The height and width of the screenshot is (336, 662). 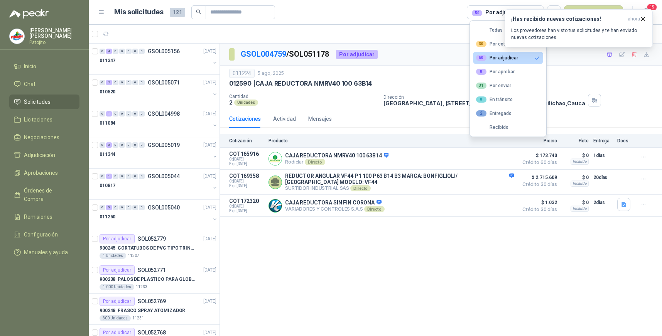 What do you see at coordinates (44, 173) in the screenshot?
I see `a: Aprobaciones` at bounding box center [44, 173].